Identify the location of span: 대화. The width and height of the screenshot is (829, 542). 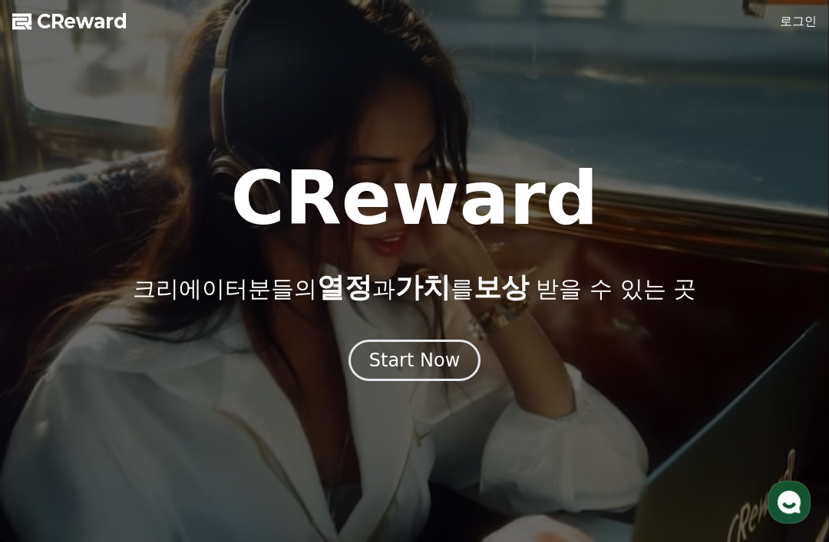
(150, 445).